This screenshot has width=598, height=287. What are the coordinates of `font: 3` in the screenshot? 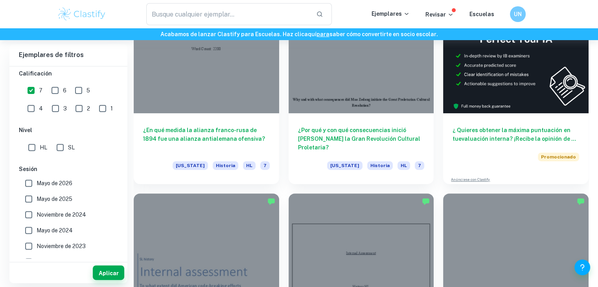 It's located at (65, 108).